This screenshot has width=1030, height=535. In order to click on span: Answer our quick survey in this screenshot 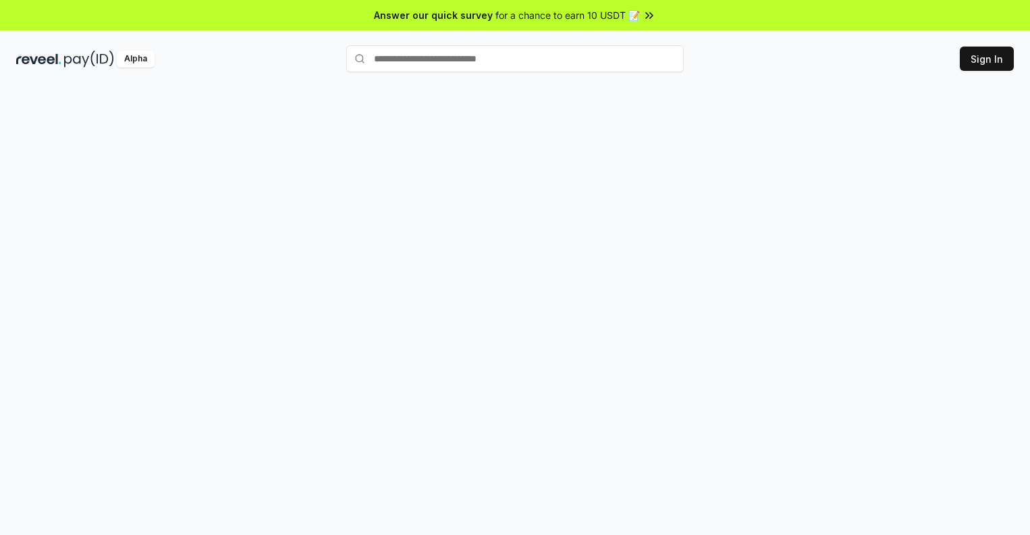, I will do `click(433, 15)`.